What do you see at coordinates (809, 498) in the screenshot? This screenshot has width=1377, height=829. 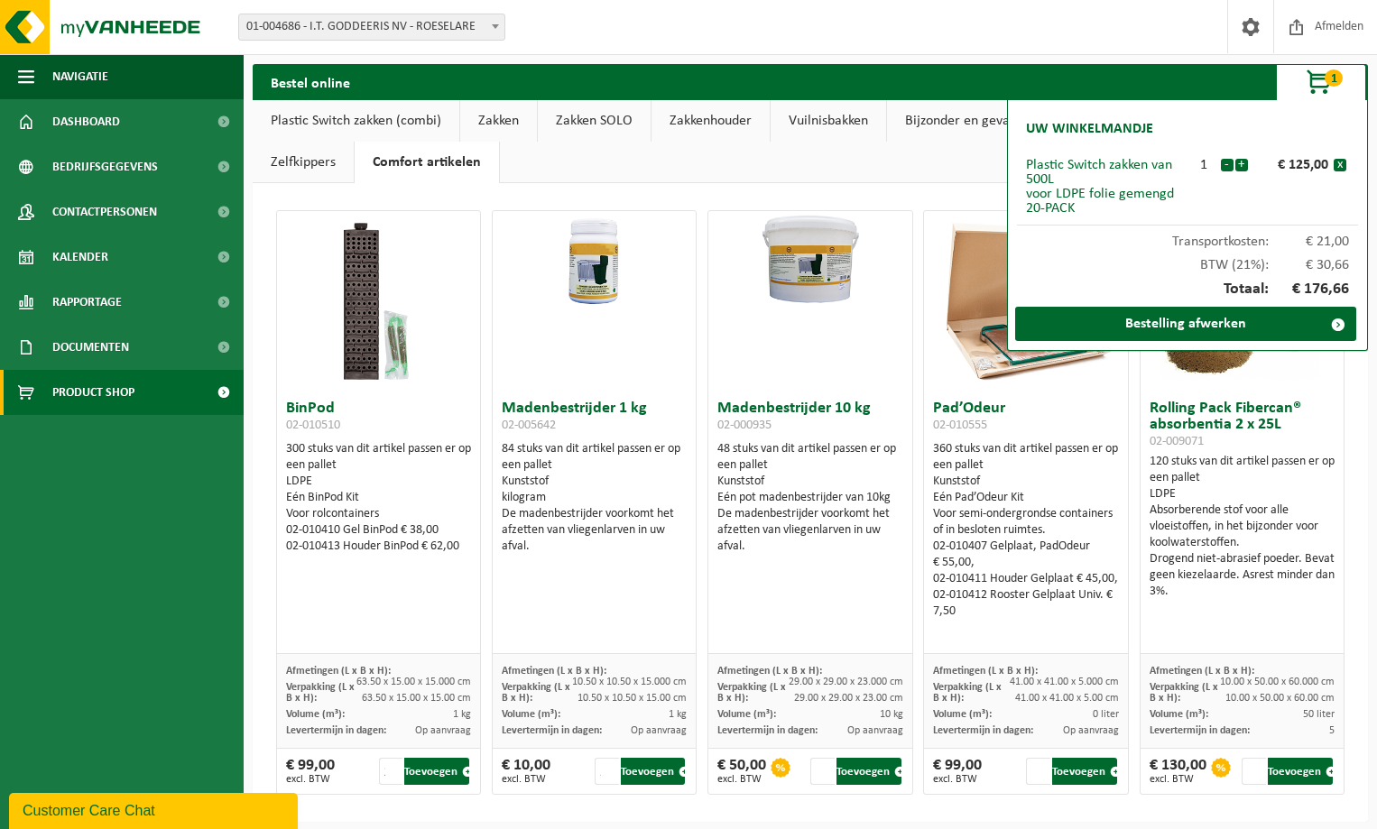 I see `div: 48 stuks van dit artikel passen er op een pallet` at bounding box center [809, 498].